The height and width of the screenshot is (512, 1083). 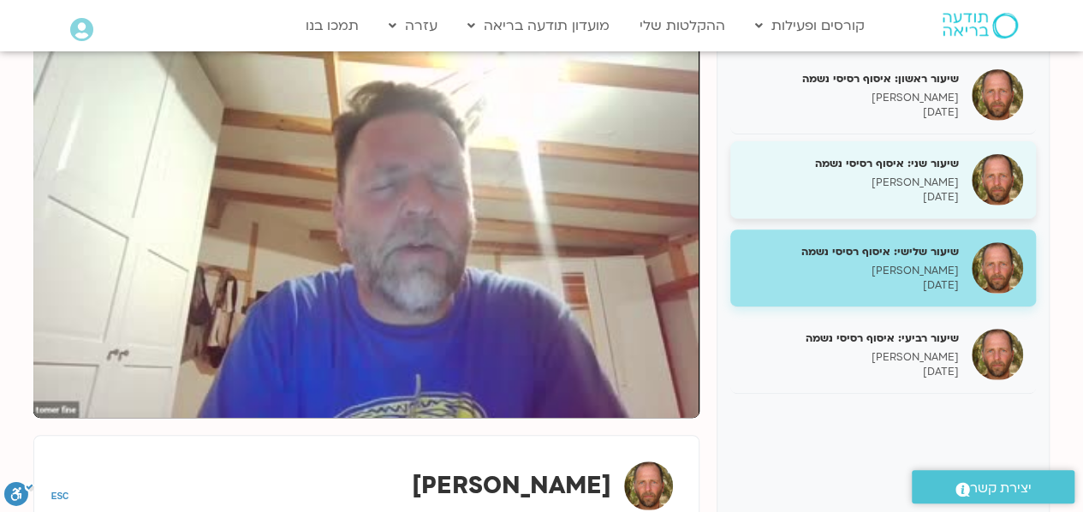 What do you see at coordinates (998, 95) in the screenshot?
I see `img: שיעור ראשון: איסוף רסיסי נשמה` at bounding box center [998, 95].